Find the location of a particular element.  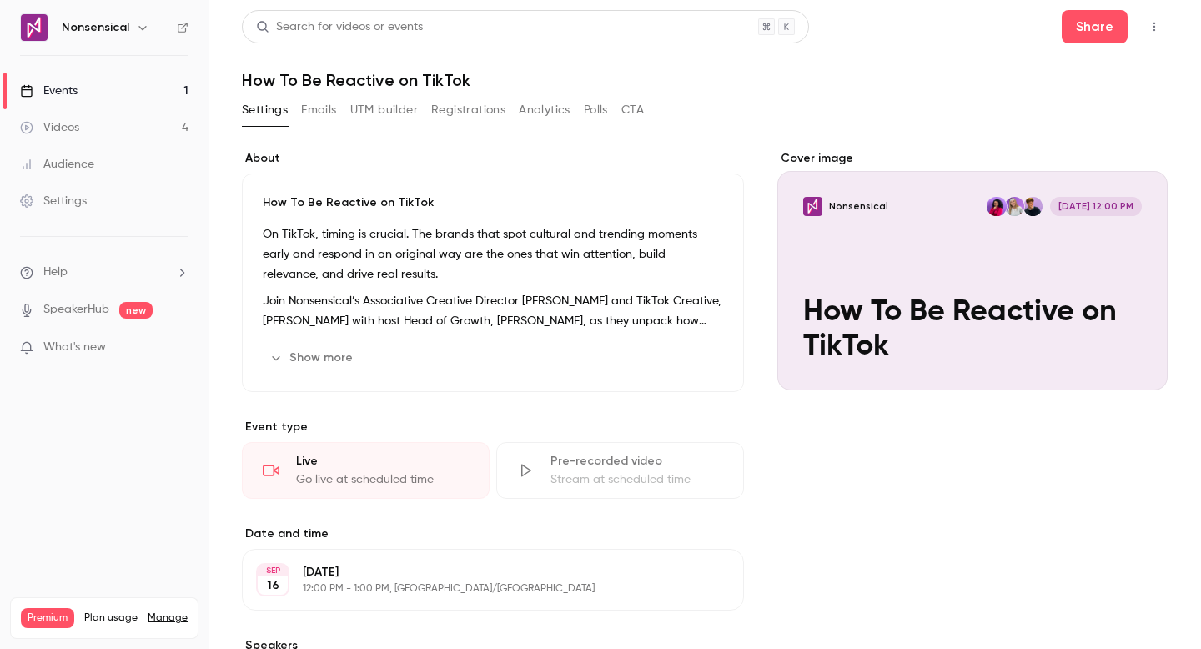

div: Events is located at coordinates (48, 91).